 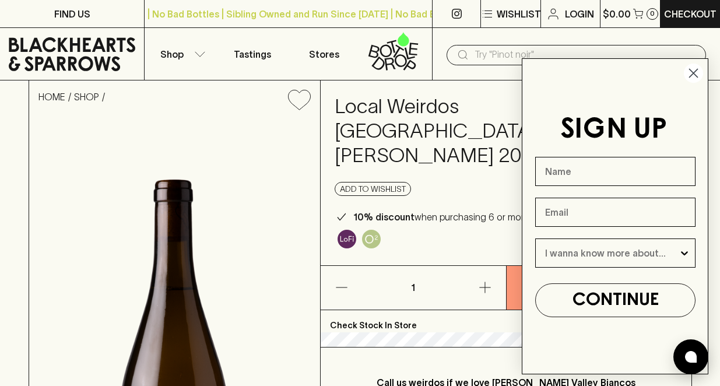 I want to click on a: Controlled exposure to oxygen, adding complexity and sometimes developed characteristics., so click(x=371, y=239).